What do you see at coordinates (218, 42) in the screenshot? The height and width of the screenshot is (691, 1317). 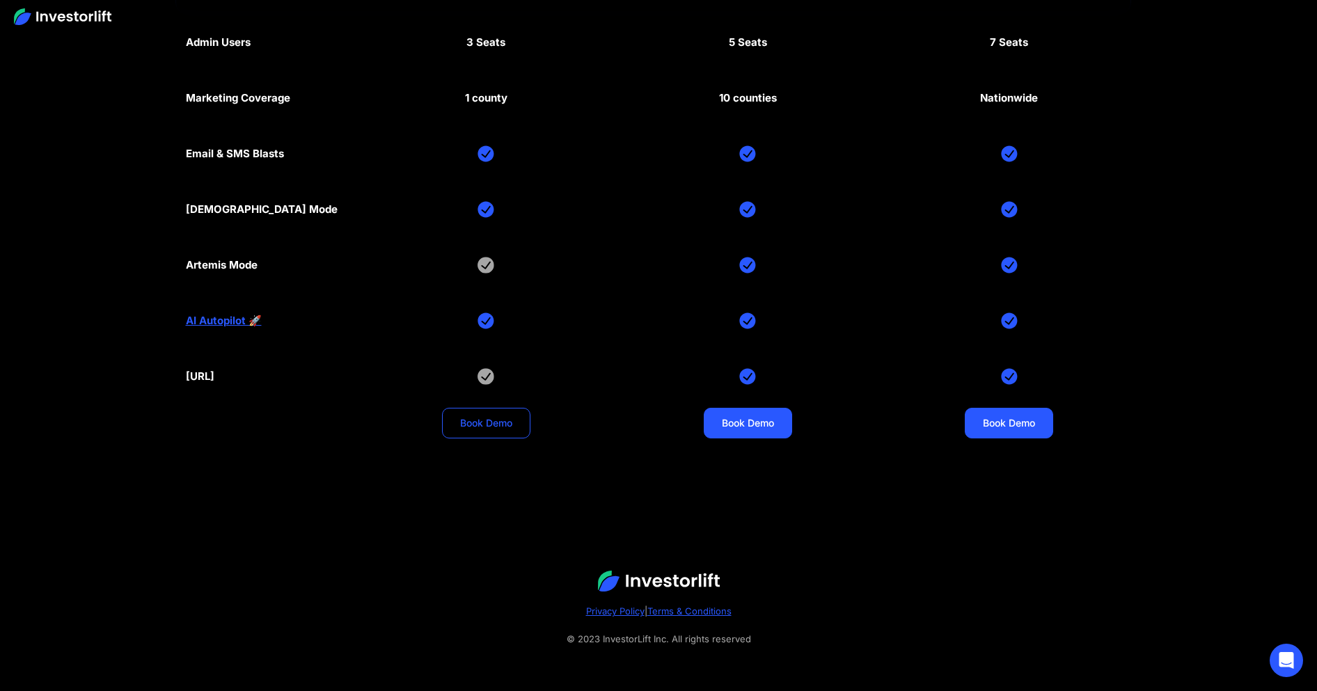 I see `div: Admin Users` at bounding box center [218, 42].